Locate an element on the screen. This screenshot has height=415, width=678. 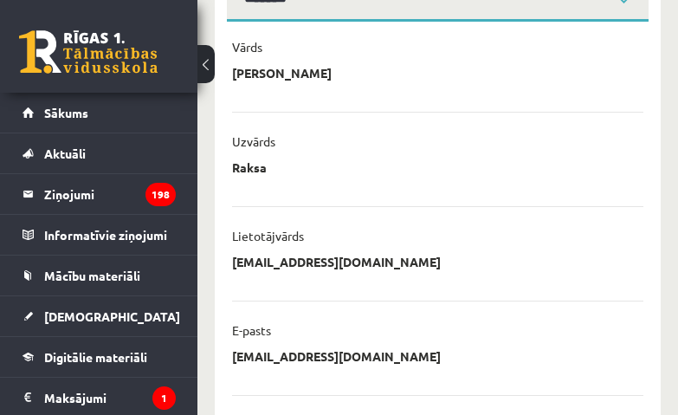
a: Mācību materiāli is located at coordinates (99, 275).